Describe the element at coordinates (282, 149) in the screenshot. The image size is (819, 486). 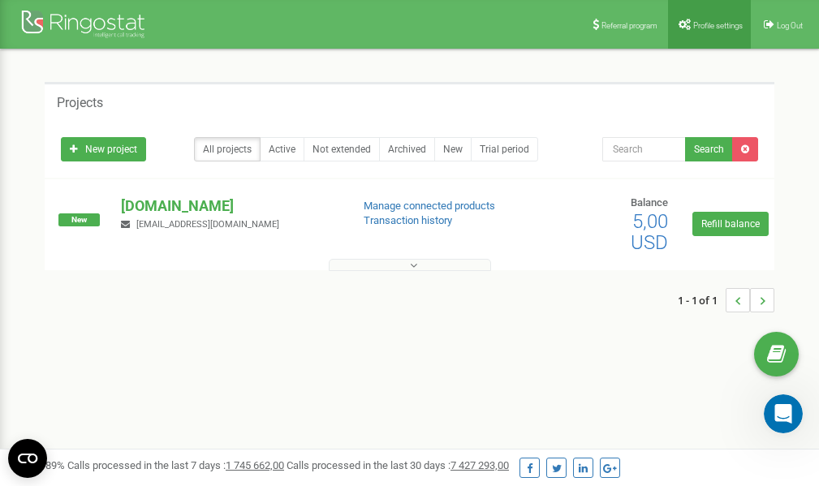
I see `a: Active` at that location.